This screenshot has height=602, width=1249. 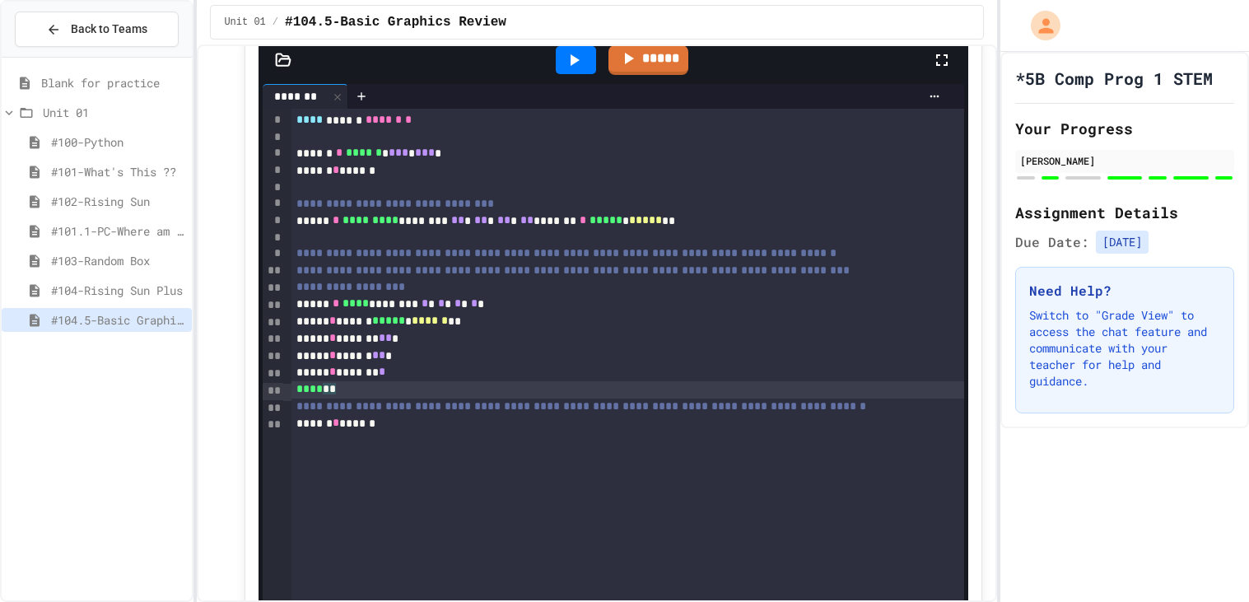 I want to click on h3: Need Help?, so click(x=1124, y=291).